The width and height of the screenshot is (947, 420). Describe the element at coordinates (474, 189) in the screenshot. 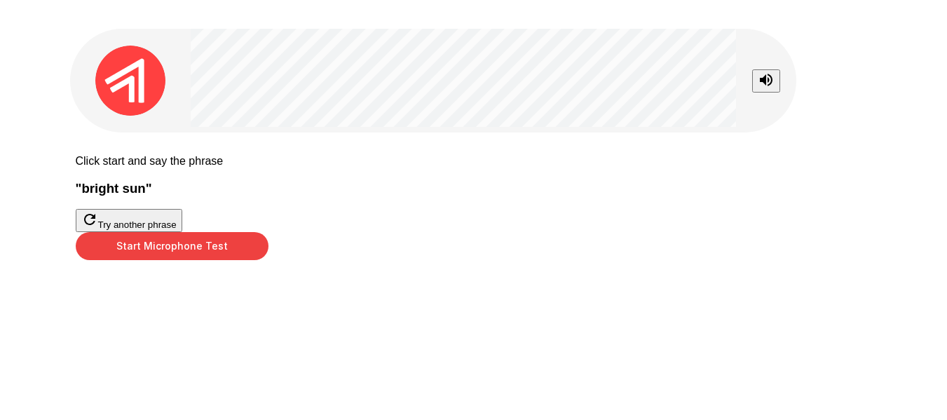

I see `h3: " bright sun "` at that location.